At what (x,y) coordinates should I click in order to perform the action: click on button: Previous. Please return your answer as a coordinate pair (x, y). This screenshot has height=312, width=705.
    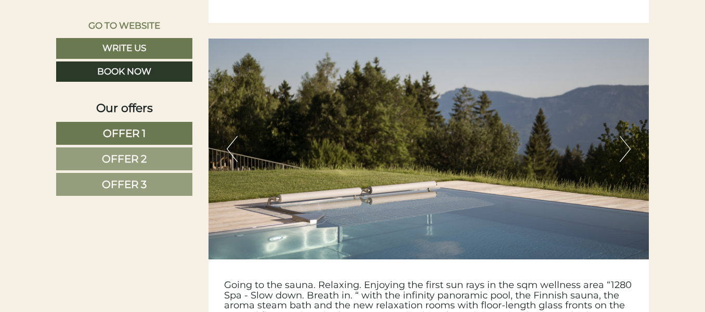
    Looking at the image, I should click on (232, 149).